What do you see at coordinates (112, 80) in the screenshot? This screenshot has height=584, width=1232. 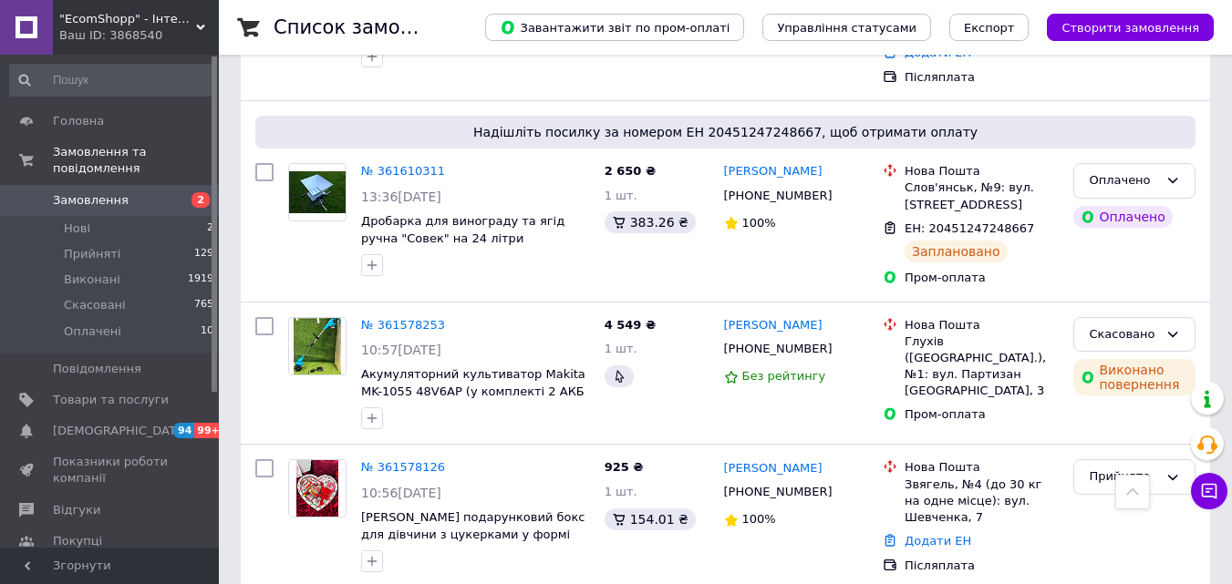 I see `input: Пошук` at bounding box center [112, 80].